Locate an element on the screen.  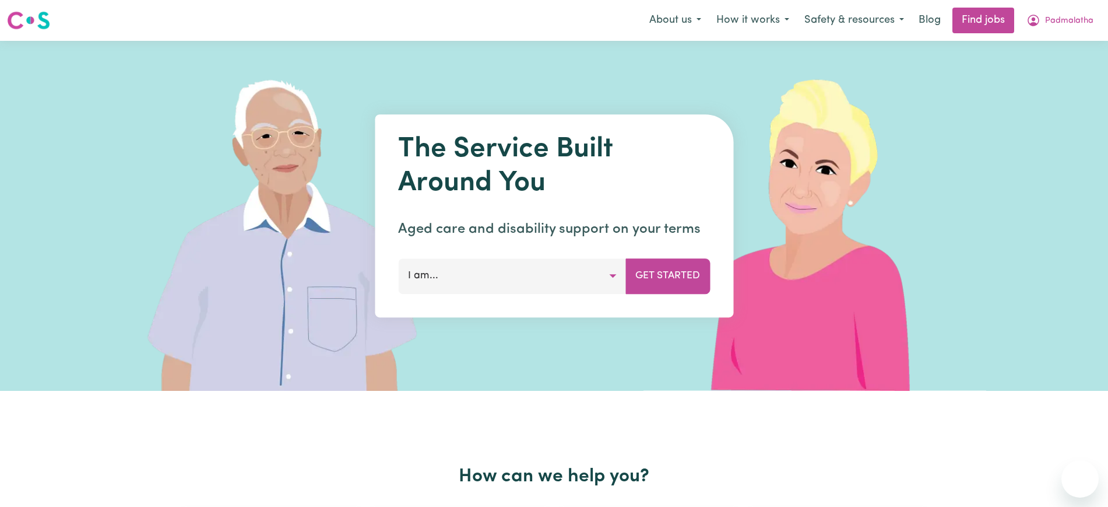
button: Safety & resources is located at coordinates (854, 20).